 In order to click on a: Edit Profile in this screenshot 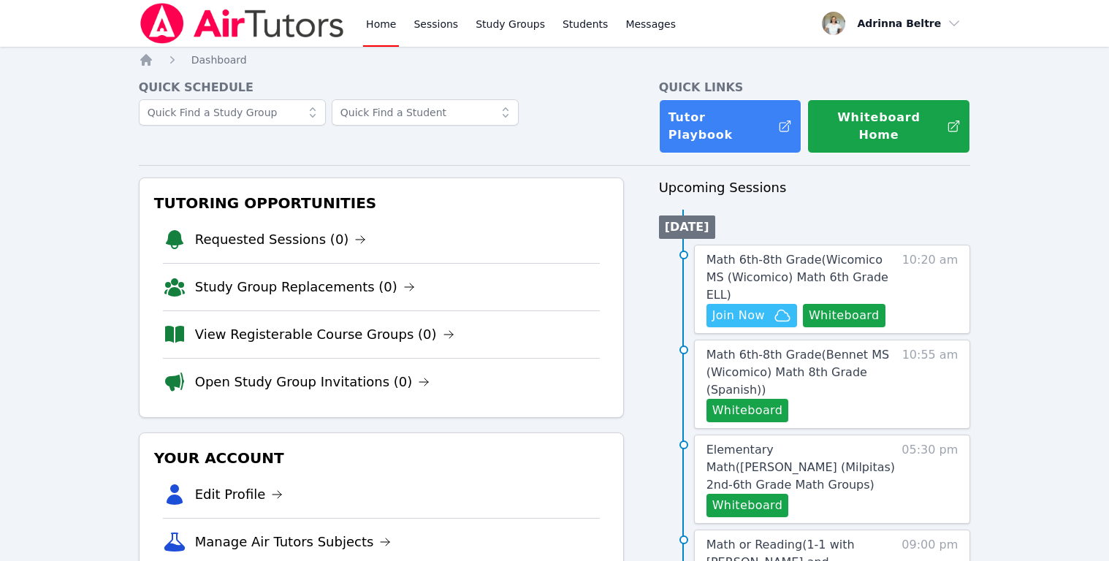, I will do `click(239, 495)`.